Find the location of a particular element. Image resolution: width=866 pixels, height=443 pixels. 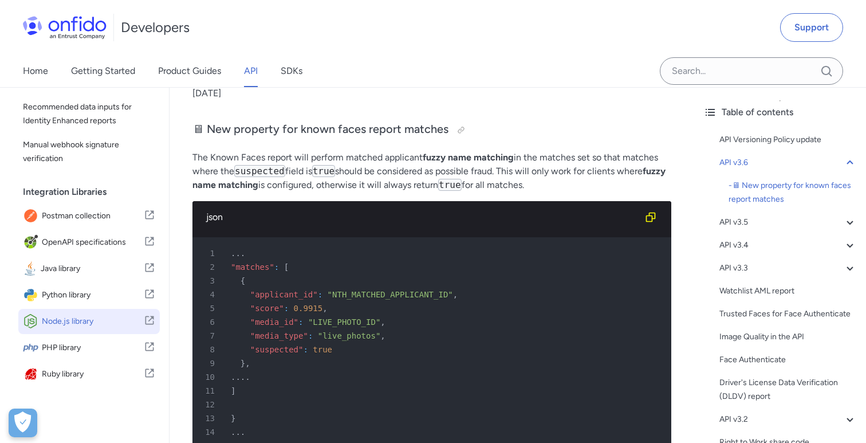

a: IconPython libraryPython library is located at coordinates (89, 295).